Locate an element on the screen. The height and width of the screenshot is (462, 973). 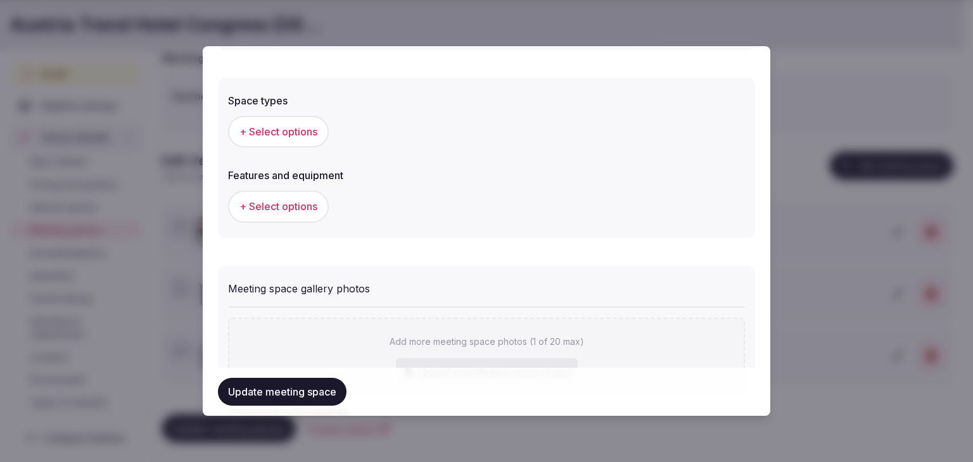
div: Upload more Meeting space photos is located at coordinates (486, 372).